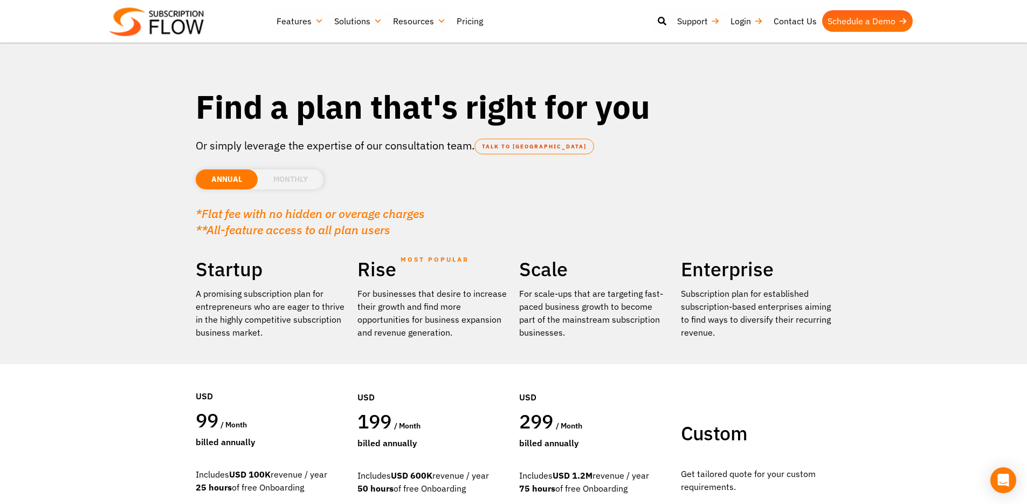  I want to click on h1: Find a plan that's right for you, so click(514, 106).